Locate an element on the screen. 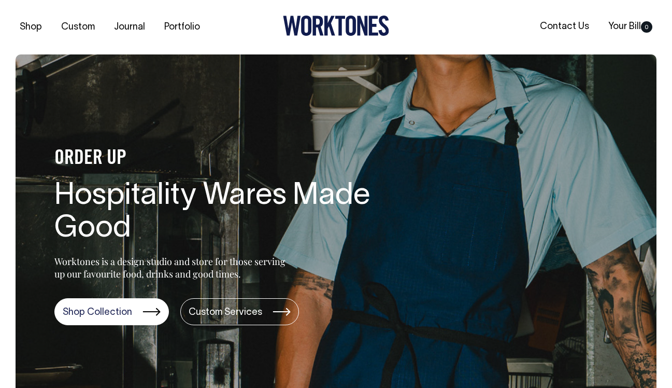 The width and height of the screenshot is (672, 388). h4: ORDER UP is located at coordinates (220, 159).